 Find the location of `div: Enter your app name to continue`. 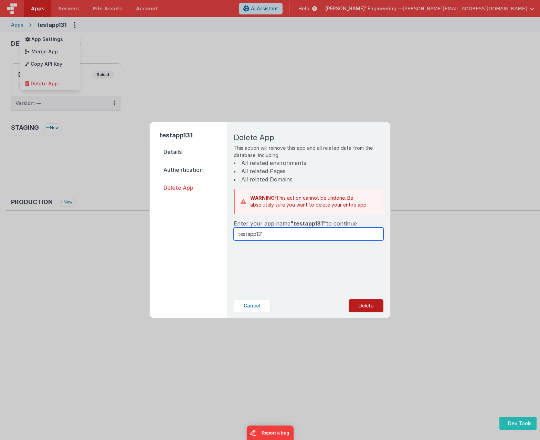

div: Enter your app name to continue is located at coordinates (309, 224).